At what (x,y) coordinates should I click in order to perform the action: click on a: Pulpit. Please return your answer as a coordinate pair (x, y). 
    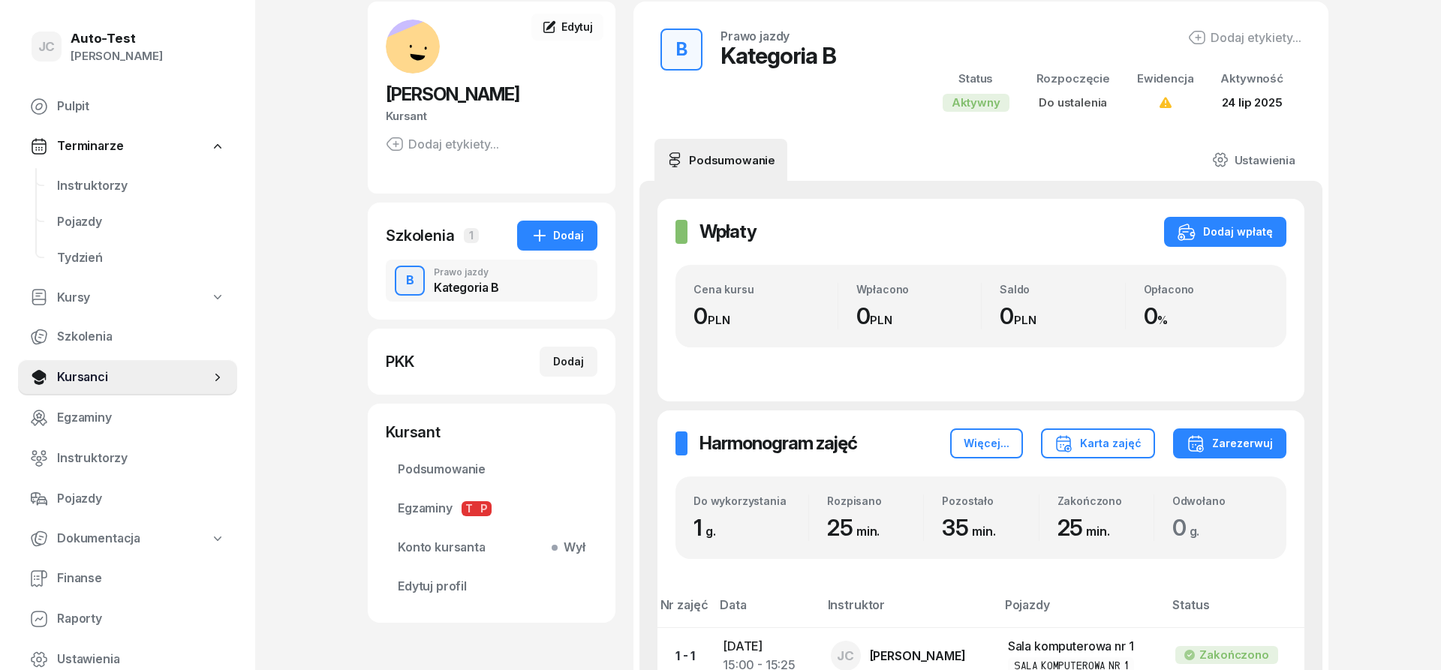
    Looking at the image, I should click on (128, 107).